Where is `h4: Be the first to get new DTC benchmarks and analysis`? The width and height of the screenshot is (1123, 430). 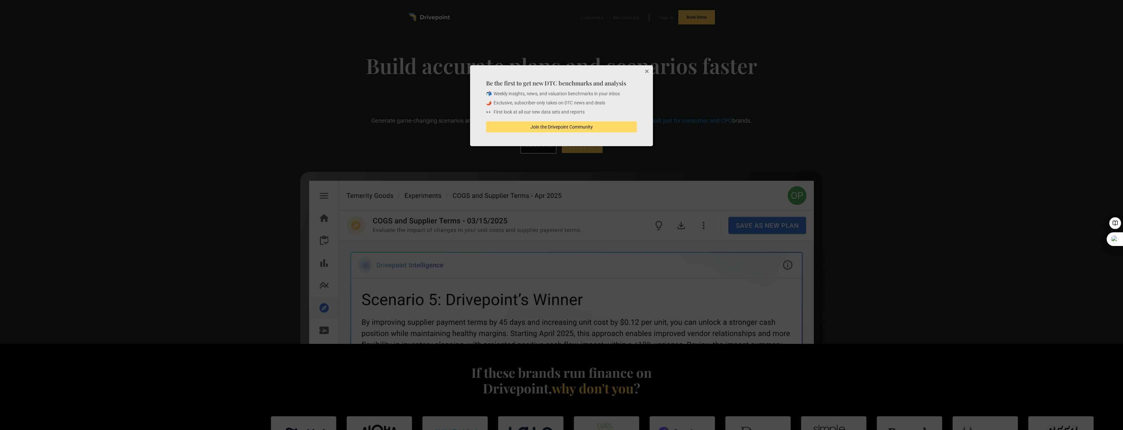 h4: Be the first to get new DTC benchmarks and analysis is located at coordinates (562, 83).